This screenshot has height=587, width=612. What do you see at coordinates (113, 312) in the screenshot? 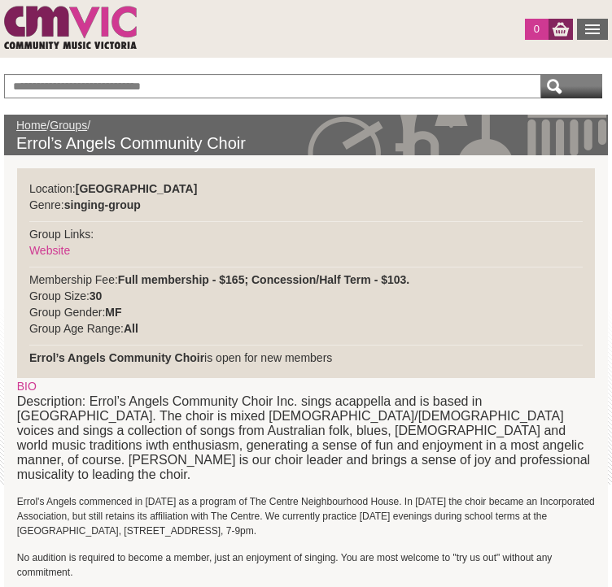
I see `strong: MF` at bounding box center [113, 312].